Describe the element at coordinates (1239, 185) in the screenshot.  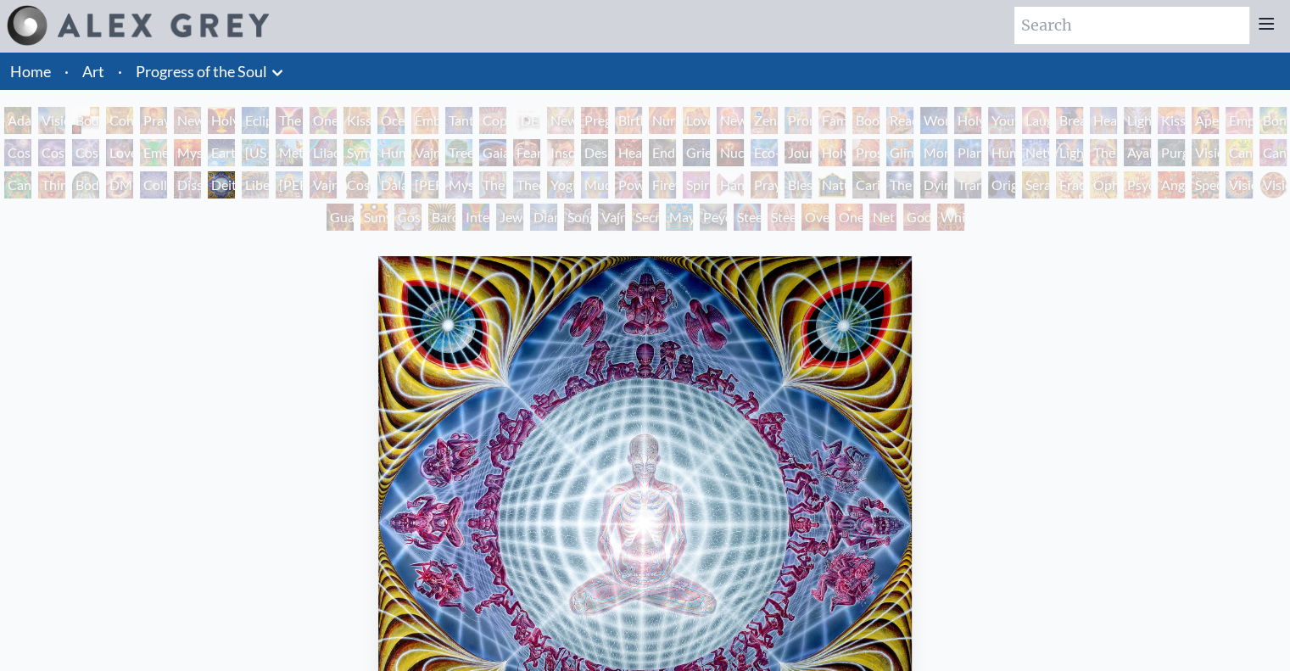
I see `div: Vision Crystal` at that location.